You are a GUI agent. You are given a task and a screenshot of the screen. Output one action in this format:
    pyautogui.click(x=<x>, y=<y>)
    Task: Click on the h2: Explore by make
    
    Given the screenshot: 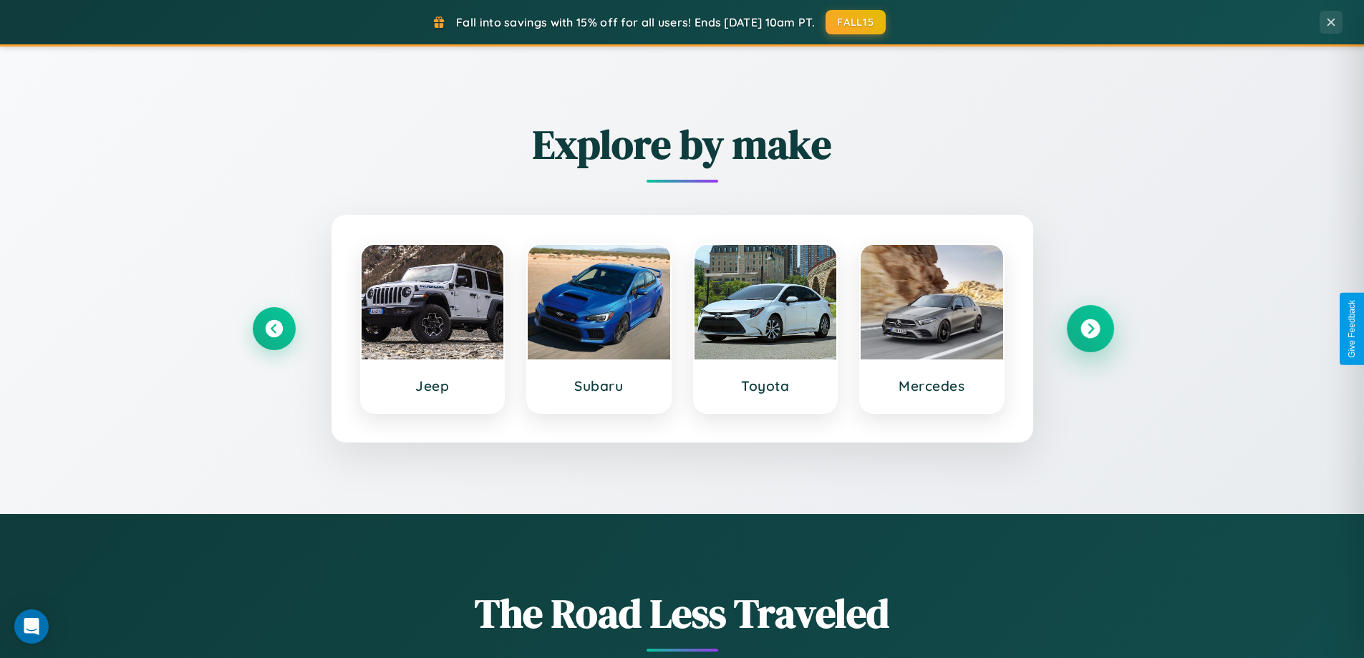 What is the action you would take?
    pyautogui.click(x=682, y=144)
    